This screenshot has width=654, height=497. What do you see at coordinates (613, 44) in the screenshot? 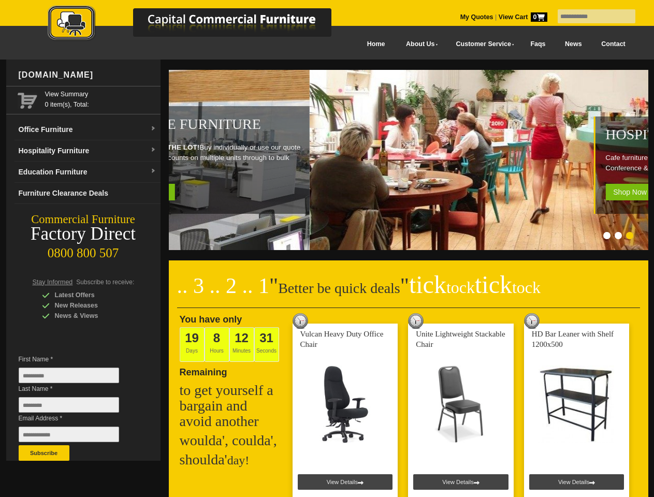
I see `a: Contact` at bounding box center [613, 44].